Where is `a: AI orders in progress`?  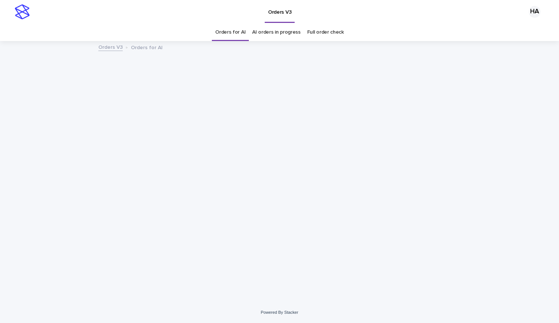 a: AI orders in progress is located at coordinates (276, 32).